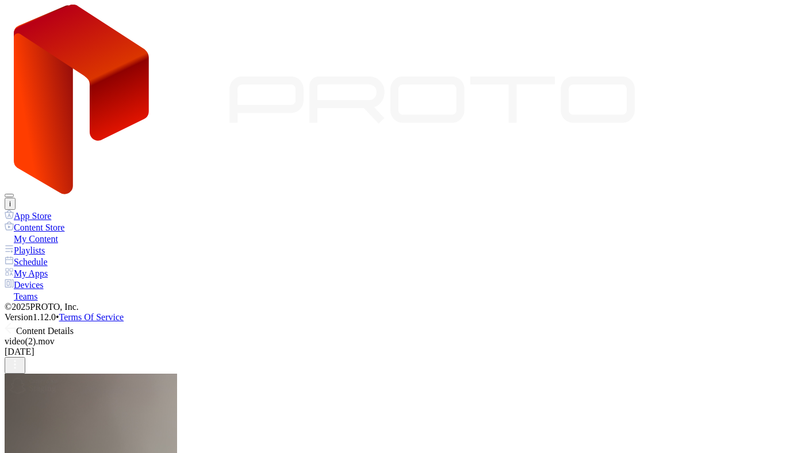 The width and height of the screenshot is (794, 453). What do you see at coordinates (91, 317) in the screenshot?
I see `a: Terms Of Service` at bounding box center [91, 317].